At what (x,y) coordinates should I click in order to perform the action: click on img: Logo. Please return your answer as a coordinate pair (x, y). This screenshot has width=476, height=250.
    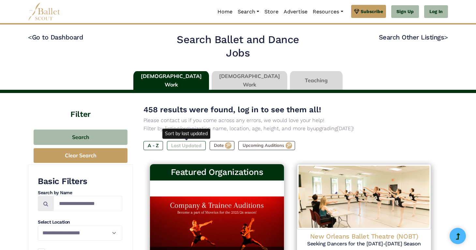
    Looking at the image, I should click on (364, 197).